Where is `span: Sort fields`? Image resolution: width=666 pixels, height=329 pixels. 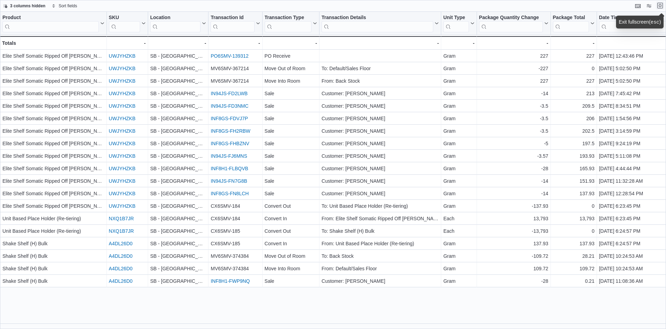 span: Sort fields is located at coordinates (68, 6).